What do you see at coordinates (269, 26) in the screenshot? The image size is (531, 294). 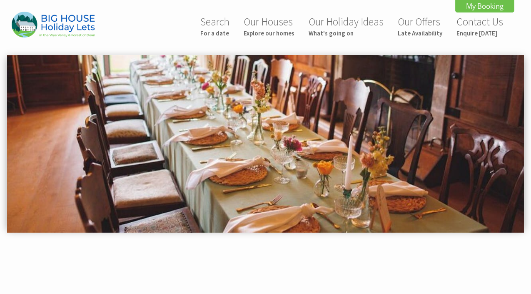 I see `a: Our HousesExplore our homes` at bounding box center [269, 26].